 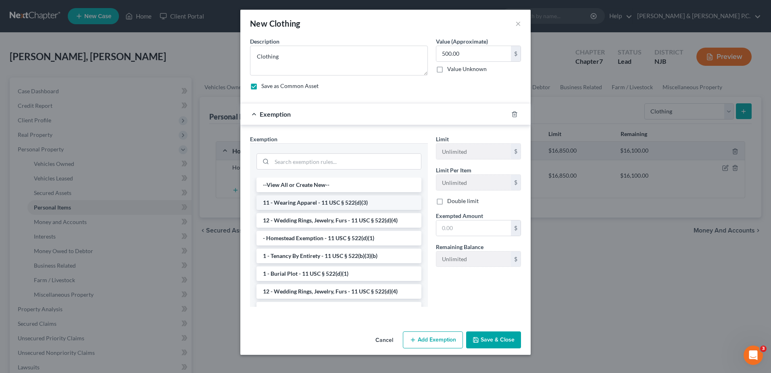 I want to click on li: 1 - Tenancy By Entirety - 11 USC § 522(b)(3)(b), so click(x=339, y=256).